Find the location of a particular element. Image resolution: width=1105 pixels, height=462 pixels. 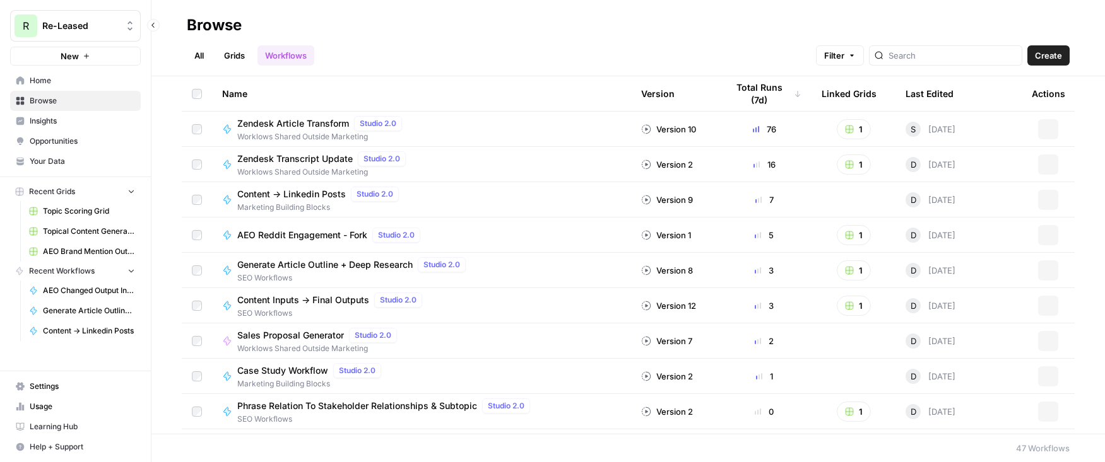

div: Version 7 is located at coordinates (666, 341).